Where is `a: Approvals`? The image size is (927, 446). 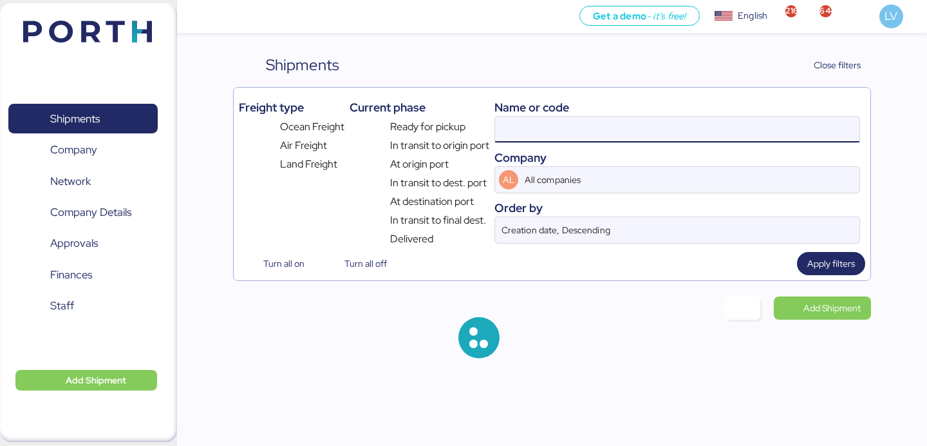
a: Approvals is located at coordinates (83, 243).